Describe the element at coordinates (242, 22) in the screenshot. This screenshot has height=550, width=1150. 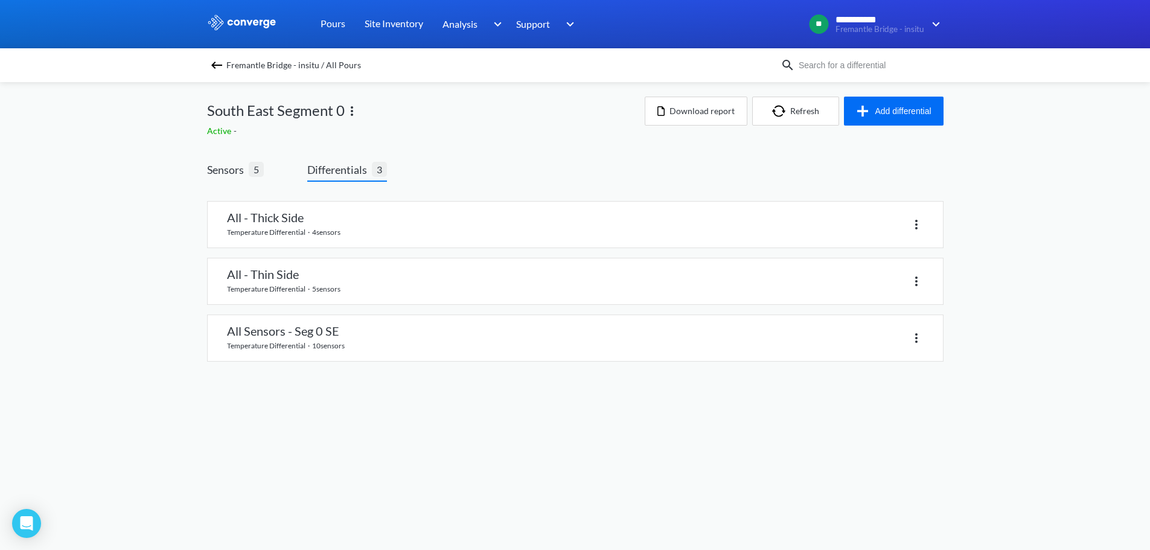
I see `img: logo_ewhite.svg` at that location.